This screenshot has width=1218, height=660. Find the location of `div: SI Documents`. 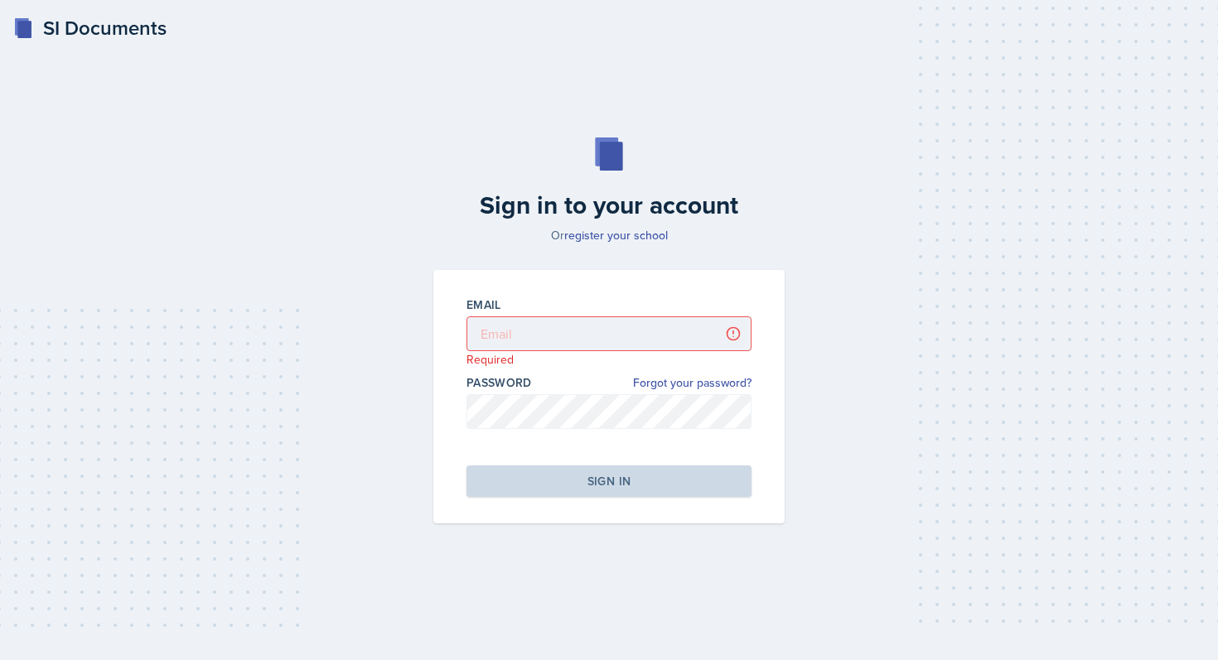

div: SI Documents is located at coordinates (89, 28).